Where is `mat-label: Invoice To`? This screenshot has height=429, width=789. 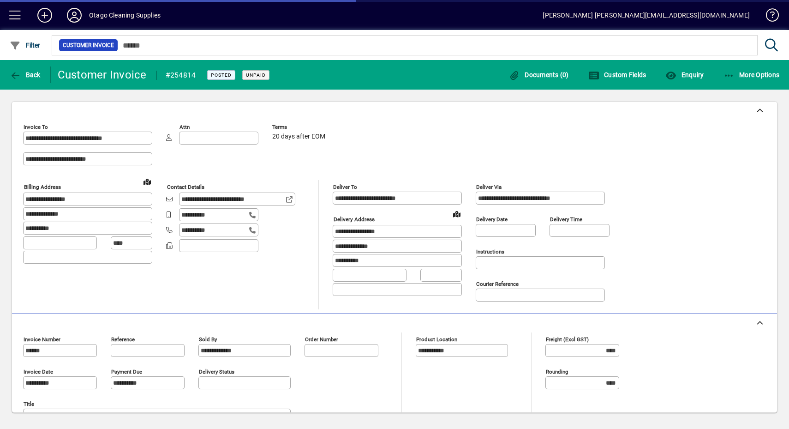 mat-label: Invoice To is located at coordinates (36, 127).